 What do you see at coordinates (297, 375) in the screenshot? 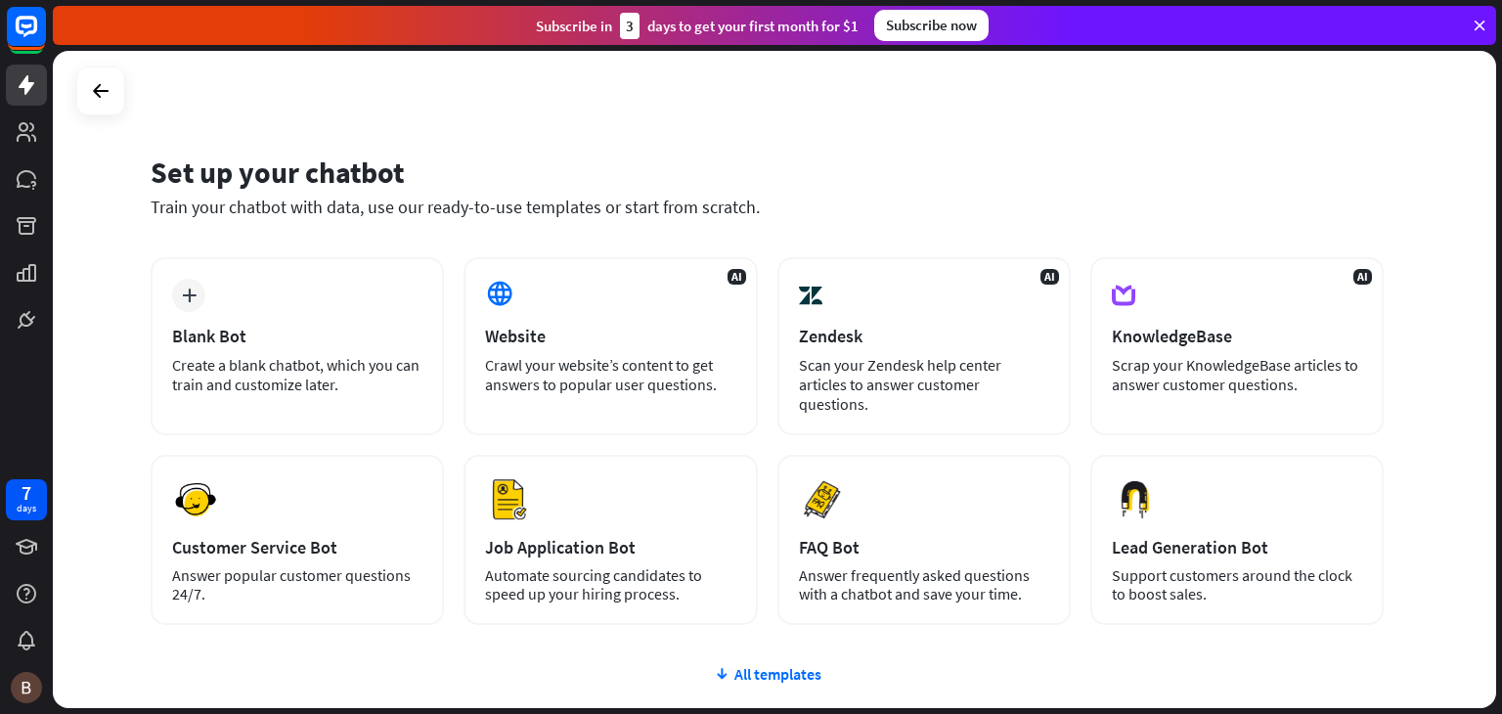
I see `div: Create a blank chatbot, which you can train and customize later.` at bounding box center [297, 375].